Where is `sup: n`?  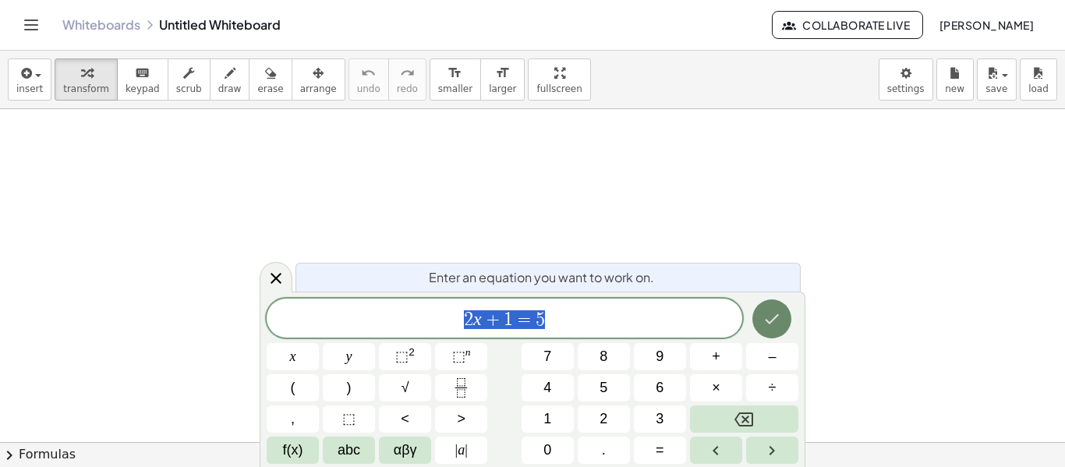 sup: n is located at coordinates (468, 351).